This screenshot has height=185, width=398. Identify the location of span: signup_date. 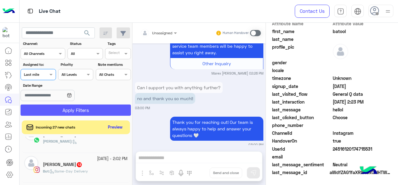
(302, 86).